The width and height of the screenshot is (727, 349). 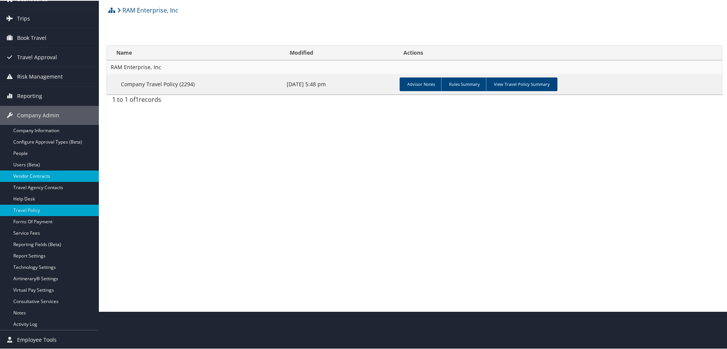 I want to click on a: RAM Enterprise, Inc, so click(x=147, y=9).